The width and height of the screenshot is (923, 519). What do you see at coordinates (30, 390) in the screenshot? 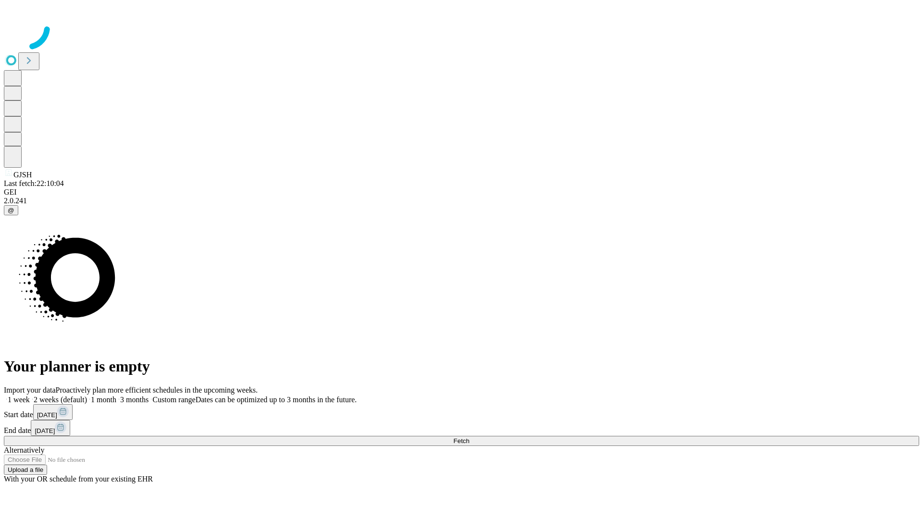
I see `span: Import your data` at bounding box center [30, 390].